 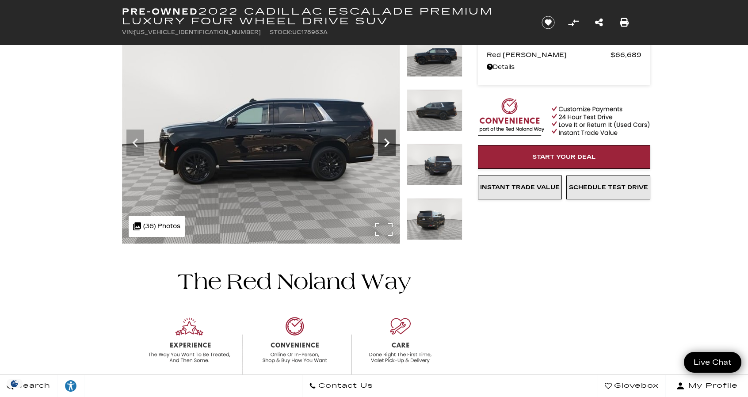 What do you see at coordinates (310, 32) in the screenshot?
I see `span: UC178963A` at bounding box center [310, 32].